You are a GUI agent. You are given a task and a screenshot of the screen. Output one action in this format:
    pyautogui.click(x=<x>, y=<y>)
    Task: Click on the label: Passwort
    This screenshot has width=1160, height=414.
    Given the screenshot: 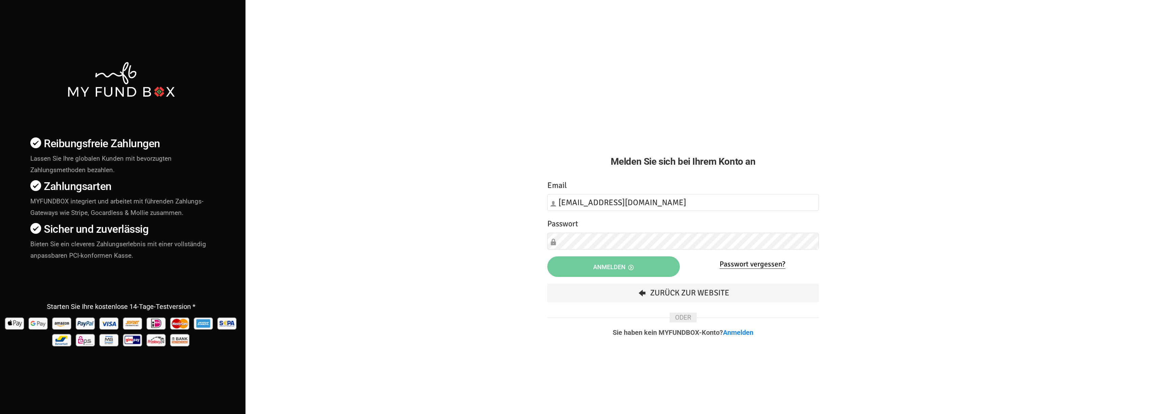 What is the action you would take?
    pyautogui.click(x=562, y=224)
    